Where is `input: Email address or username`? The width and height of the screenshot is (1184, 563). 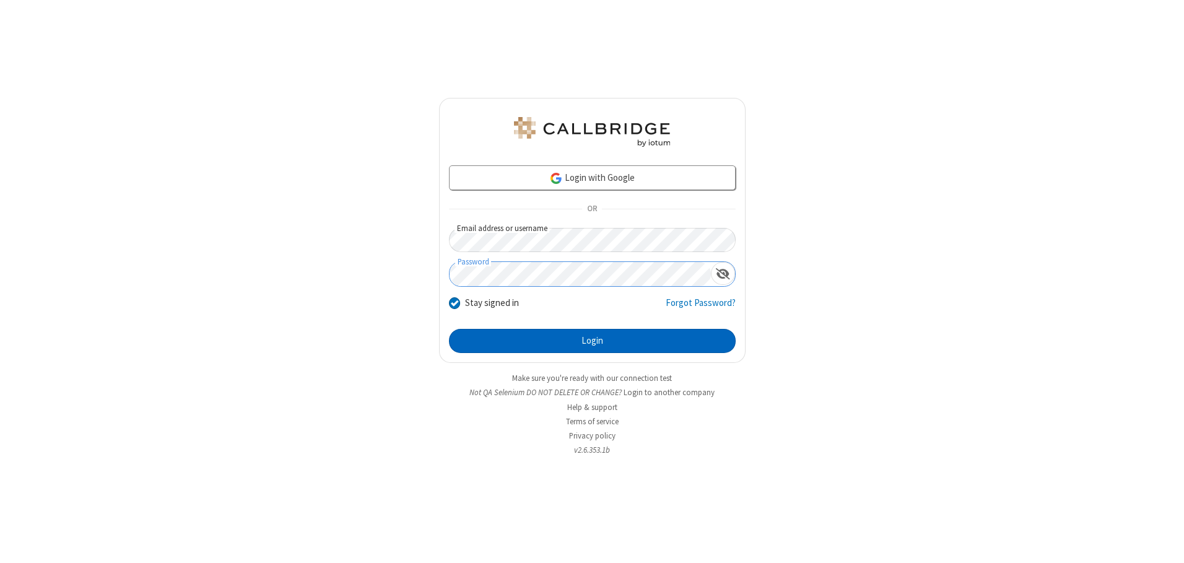
input: Email address or username is located at coordinates (592, 240).